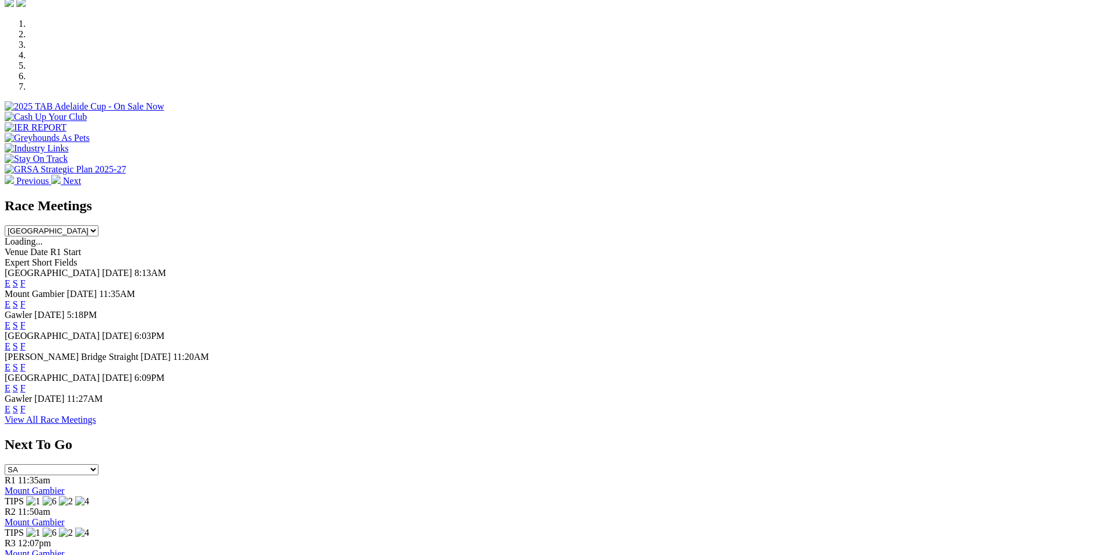 Image resolution: width=1110 pixels, height=555 pixels. Describe the element at coordinates (34, 543) in the screenshot. I see `span: 12:07pm` at that location.